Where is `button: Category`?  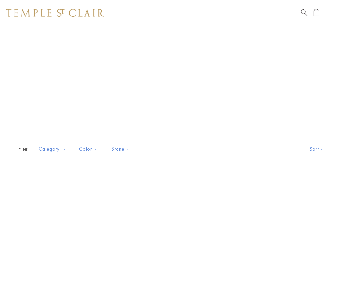 button: Category is located at coordinates (52, 149).